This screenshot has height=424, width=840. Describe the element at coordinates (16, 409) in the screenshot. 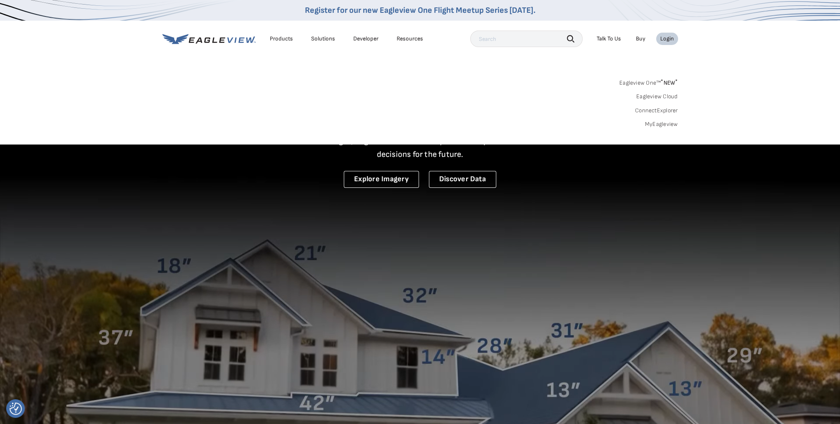

I see `button: Consent Preferences` at that location.